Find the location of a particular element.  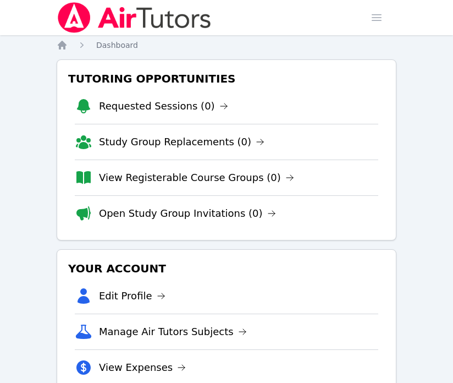

a: View Registerable Course Groups (0) is located at coordinates (196, 178).